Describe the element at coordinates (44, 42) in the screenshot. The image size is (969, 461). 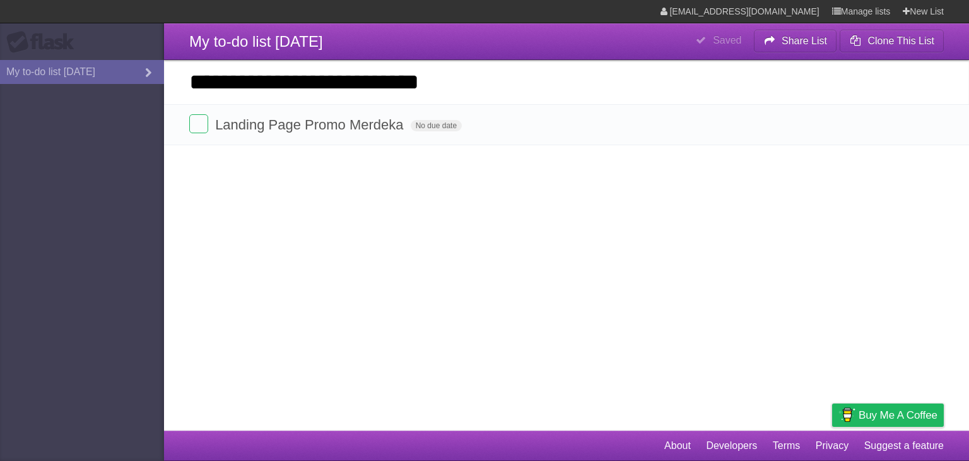
I see `div: Flask` at that location.